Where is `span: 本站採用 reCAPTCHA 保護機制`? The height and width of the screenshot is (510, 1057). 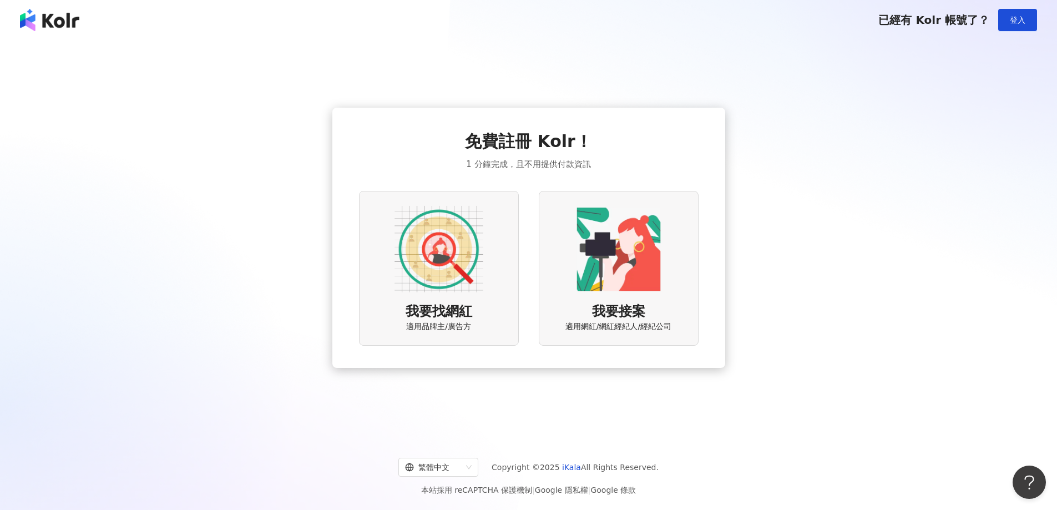 span: 本站採用 reCAPTCHA 保護機制 is located at coordinates (528, 490).